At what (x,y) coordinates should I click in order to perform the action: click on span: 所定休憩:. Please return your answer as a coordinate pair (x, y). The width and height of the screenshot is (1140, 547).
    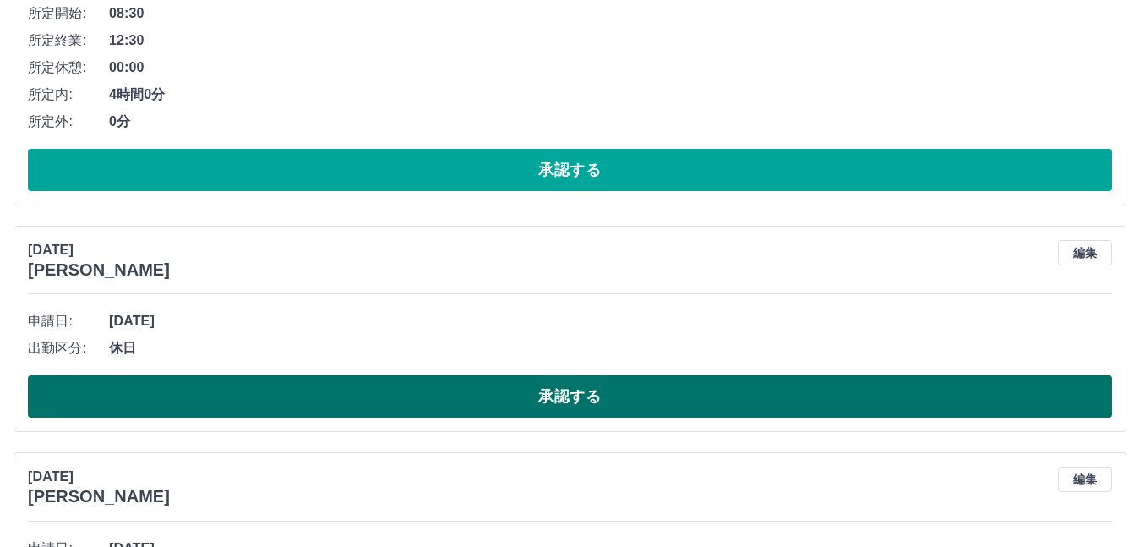
    Looking at the image, I should click on (68, 68).